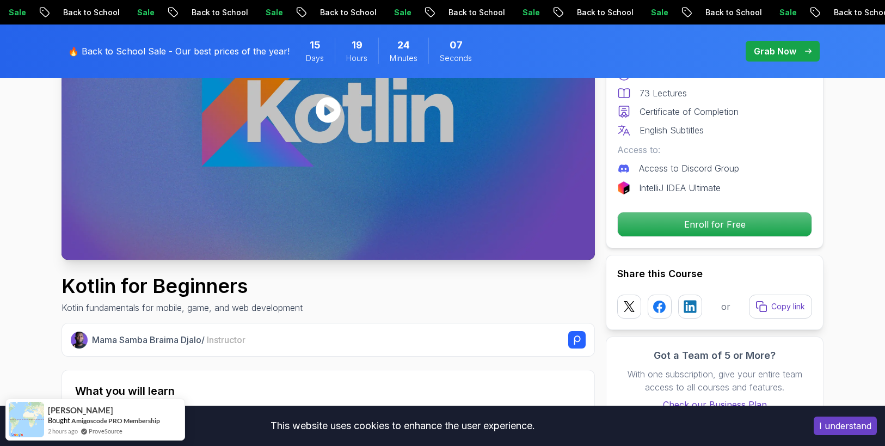 The height and width of the screenshot is (446, 885). Describe the element at coordinates (624, 188) in the screenshot. I see `img: jetbrains logo` at that location.